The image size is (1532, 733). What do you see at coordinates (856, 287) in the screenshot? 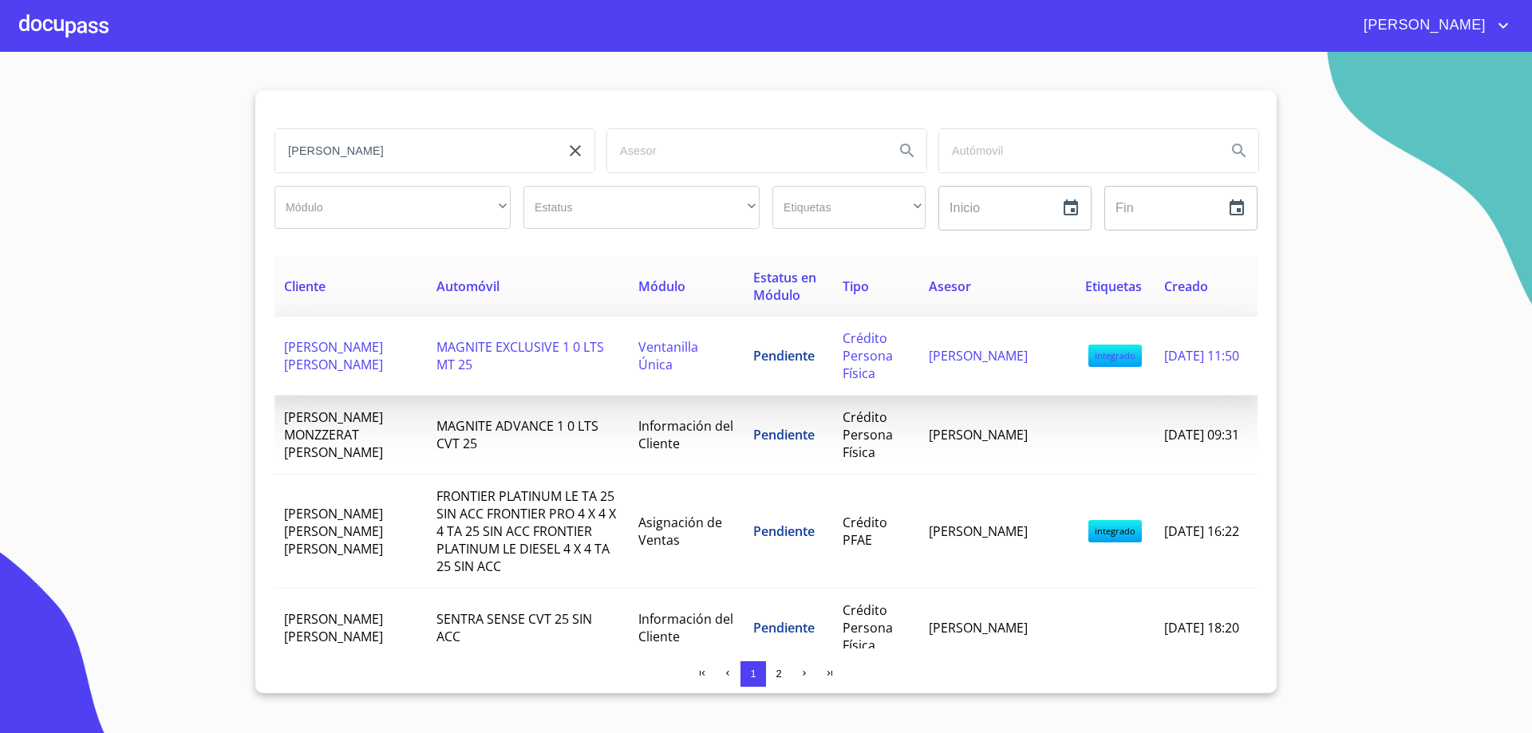
I see `span: Tipo` at bounding box center [856, 287].